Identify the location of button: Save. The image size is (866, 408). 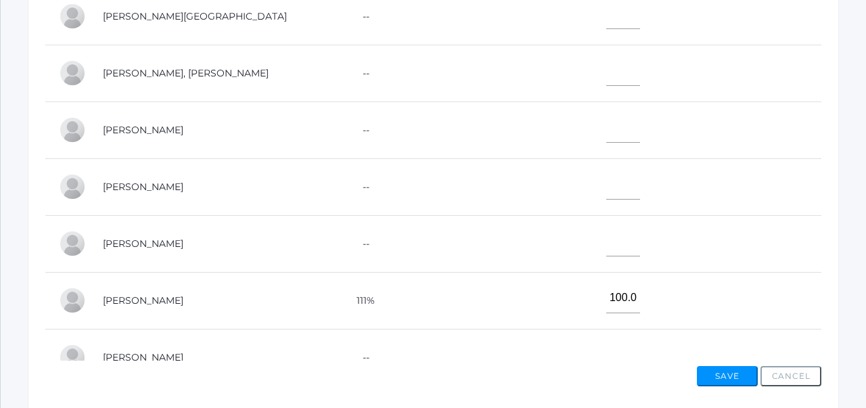
(728, 376).